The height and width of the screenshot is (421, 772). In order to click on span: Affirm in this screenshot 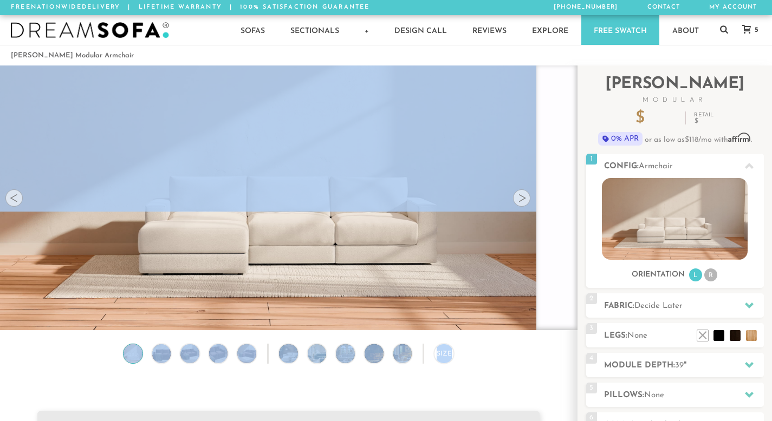, I will do `click(739, 138)`.